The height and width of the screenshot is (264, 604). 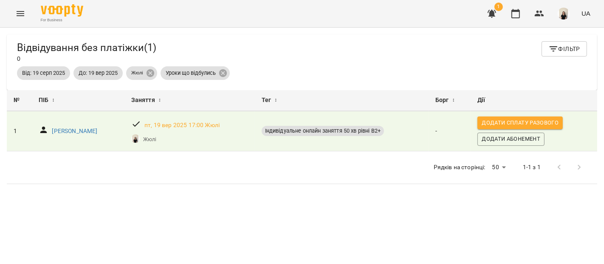 What do you see at coordinates (62, 20) in the screenshot?
I see `span: For Business` at bounding box center [62, 20].